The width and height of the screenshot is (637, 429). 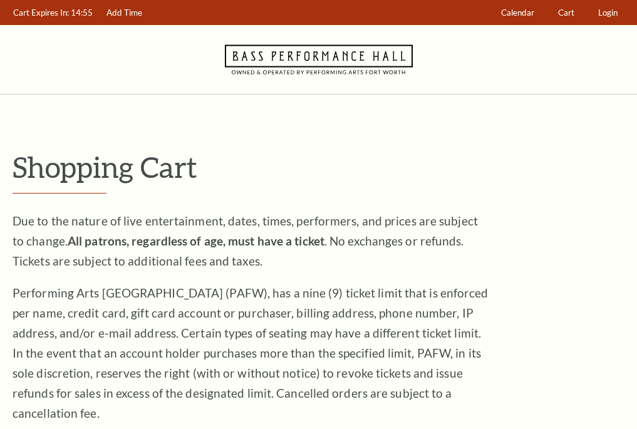 I want to click on a: Login, so click(x=609, y=13).